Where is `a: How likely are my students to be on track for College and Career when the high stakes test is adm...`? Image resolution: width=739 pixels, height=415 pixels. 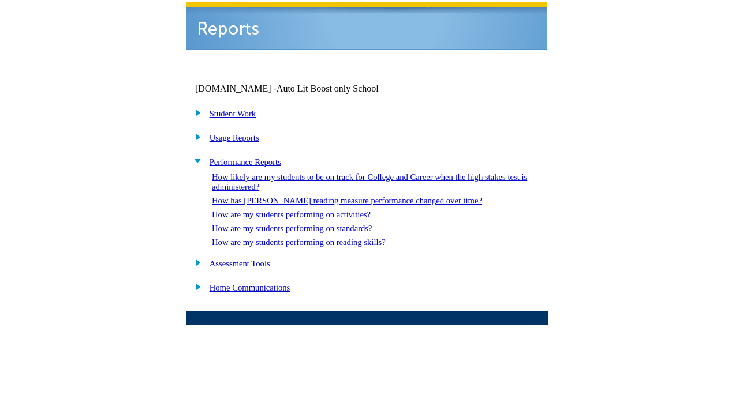
a: How likely are my students to be on track for College and Career when the high stakes test is adm... is located at coordinates (369, 182).